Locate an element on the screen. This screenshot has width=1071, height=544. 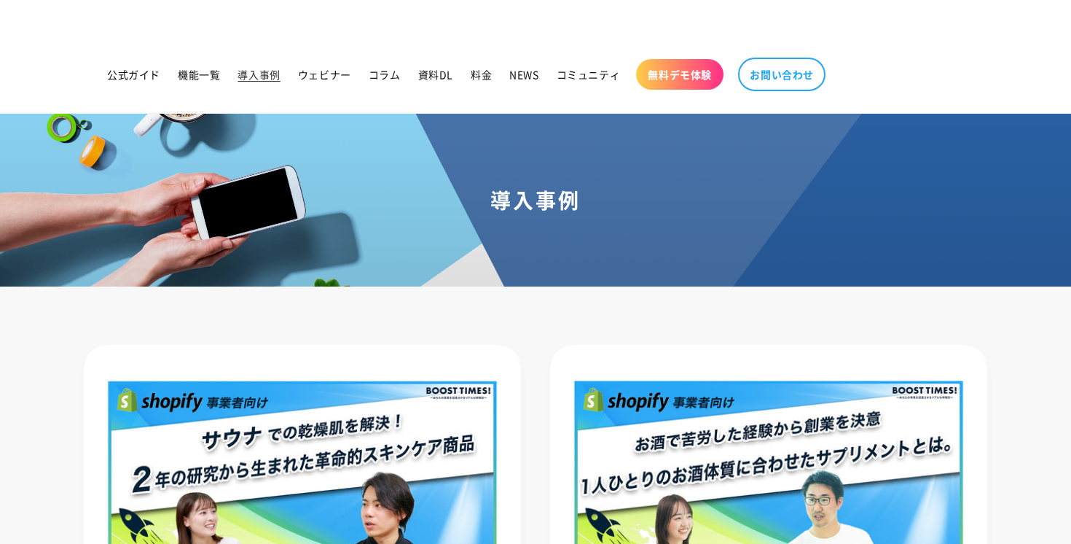
span: コラム is located at coordinates (385, 74).